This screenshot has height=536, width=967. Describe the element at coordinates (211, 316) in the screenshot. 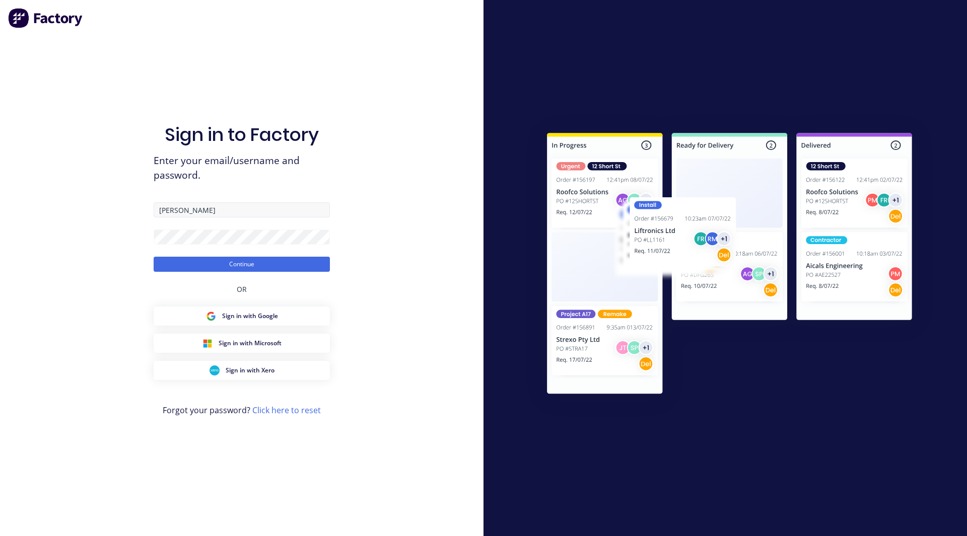

I see `img: Google Sign in` at that location.